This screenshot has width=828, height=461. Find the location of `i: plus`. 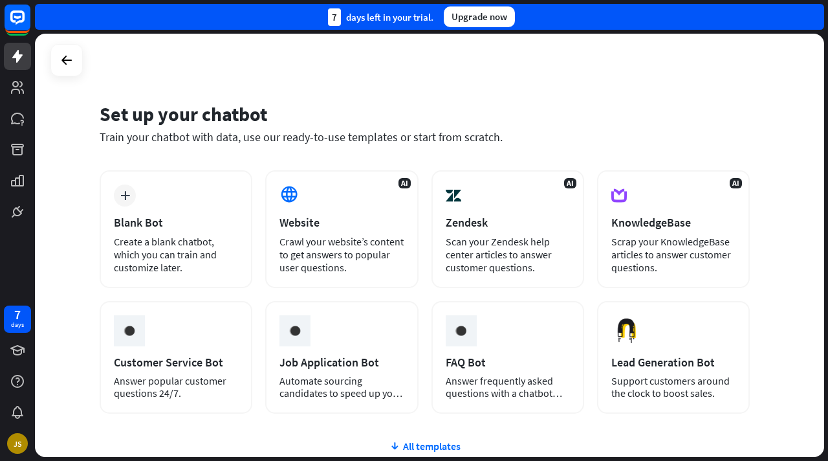

i: plus is located at coordinates (125, 195).